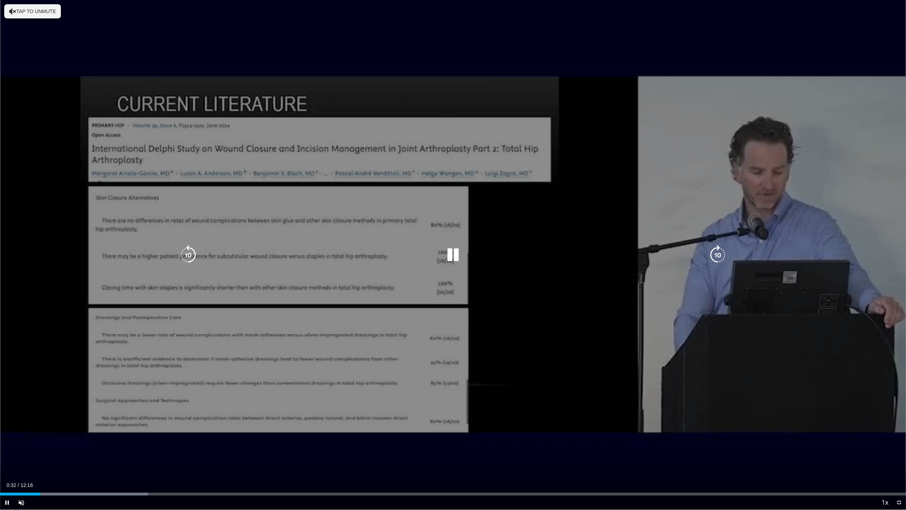  Describe the element at coordinates (885, 502) in the screenshot. I see `button: Playback Rate` at that location.